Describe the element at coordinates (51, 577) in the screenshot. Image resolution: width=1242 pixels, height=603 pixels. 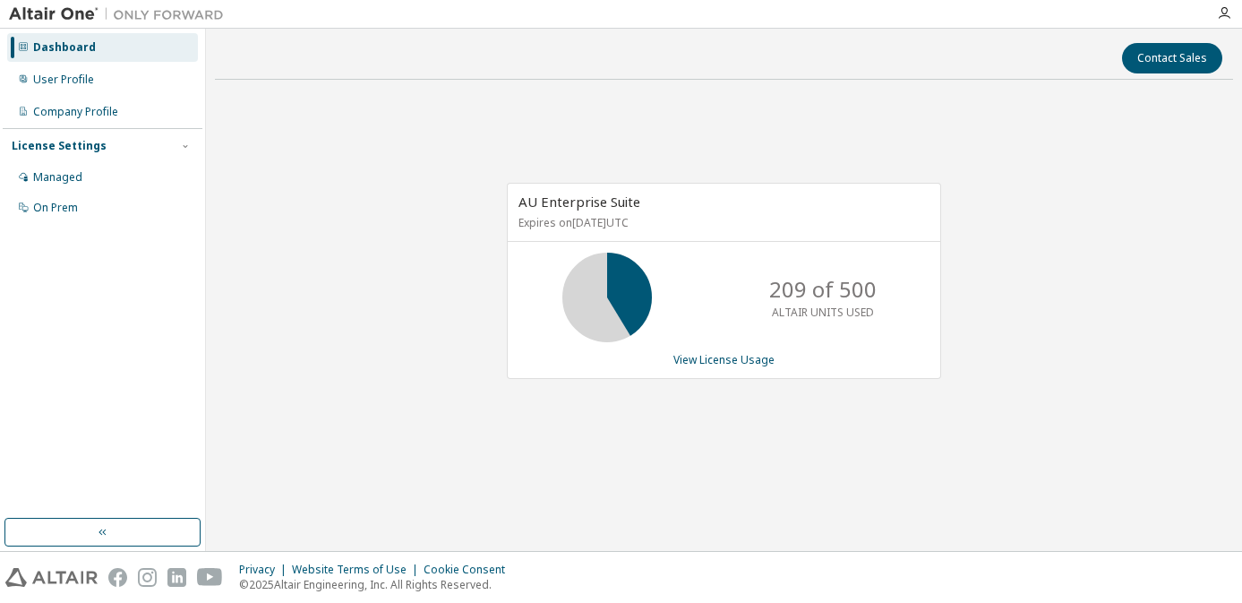
I see `img: altair_logo.svg` at that location.